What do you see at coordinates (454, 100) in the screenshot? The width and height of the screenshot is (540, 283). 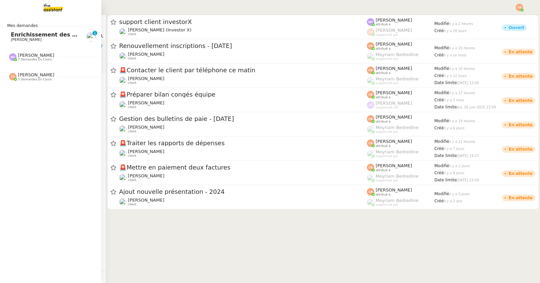 I see `span: il y a 3 mois` at bounding box center [454, 100].